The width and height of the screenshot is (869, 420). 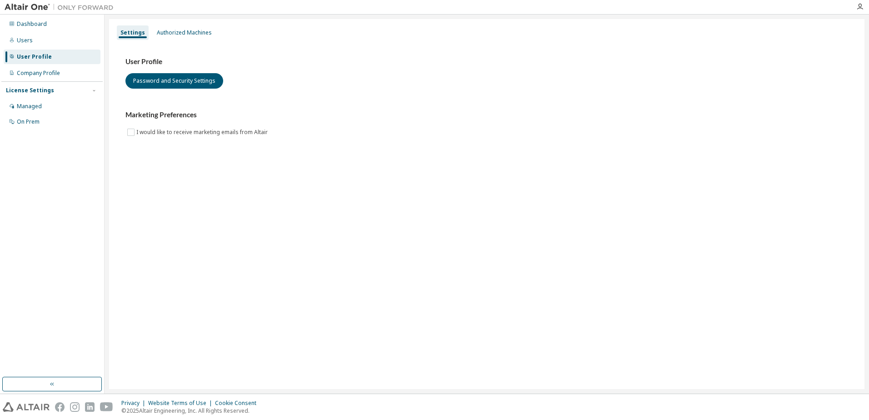 What do you see at coordinates (30, 90) in the screenshot?
I see `div: License Settings` at bounding box center [30, 90].